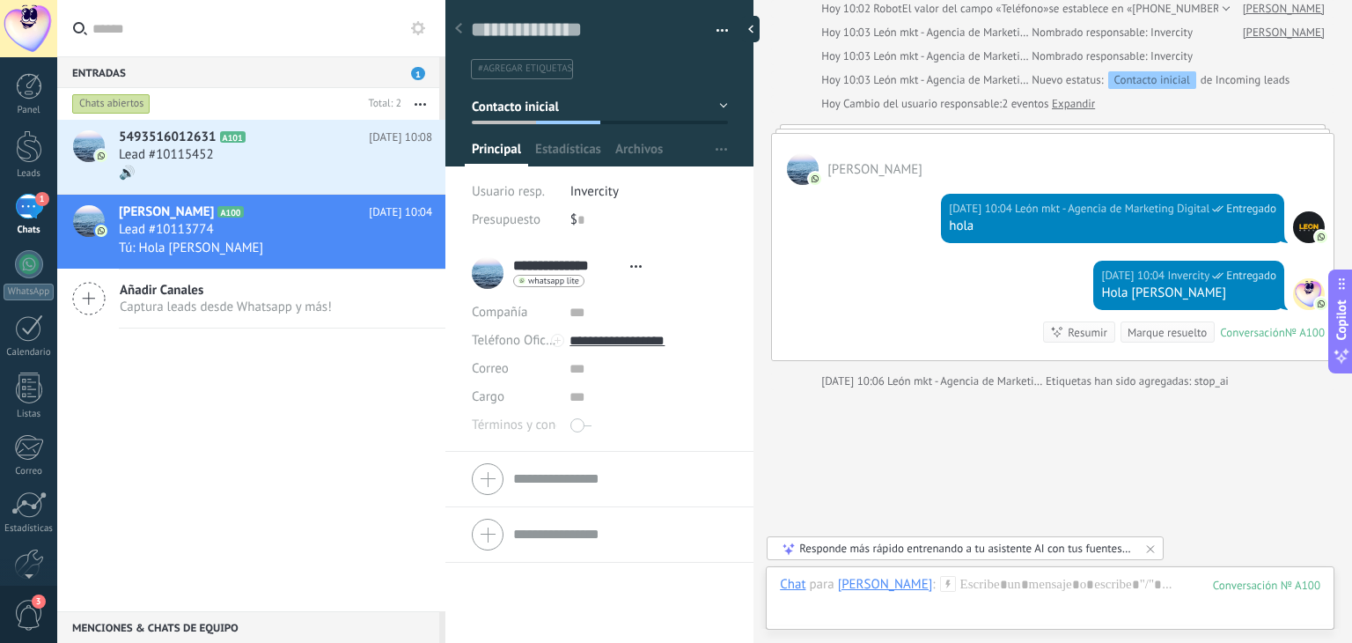 The image size is (1352, 643). Describe the element at coordinates (496, 153) in the screenshot. I see `span: Principal` at that location.